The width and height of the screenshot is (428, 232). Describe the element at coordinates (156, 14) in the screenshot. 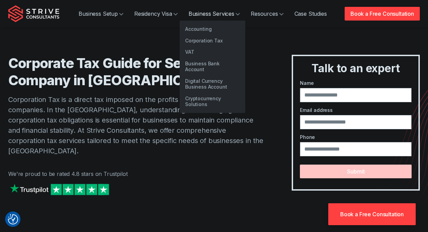

I see `a: Residency Visa` at that location.